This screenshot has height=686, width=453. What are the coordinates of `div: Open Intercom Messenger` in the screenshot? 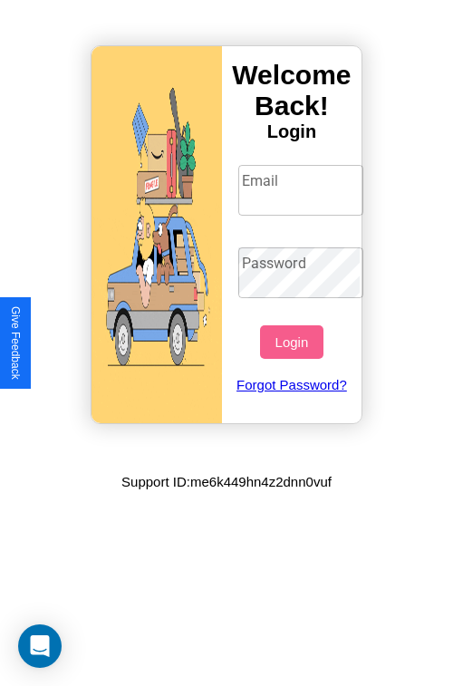 It's located at (40, 646).